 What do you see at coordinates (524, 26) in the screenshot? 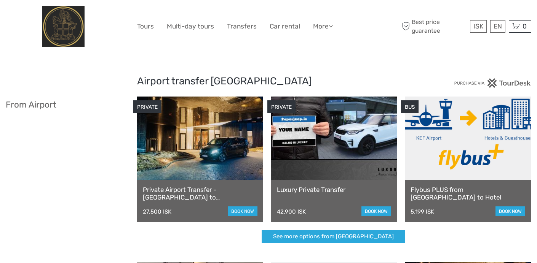
I see `span: 0` at bounding box center [524, 26].